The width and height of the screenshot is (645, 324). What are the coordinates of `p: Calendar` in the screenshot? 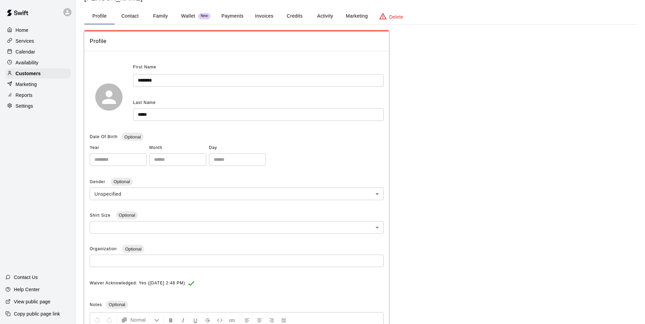 It's located at (25, 52).